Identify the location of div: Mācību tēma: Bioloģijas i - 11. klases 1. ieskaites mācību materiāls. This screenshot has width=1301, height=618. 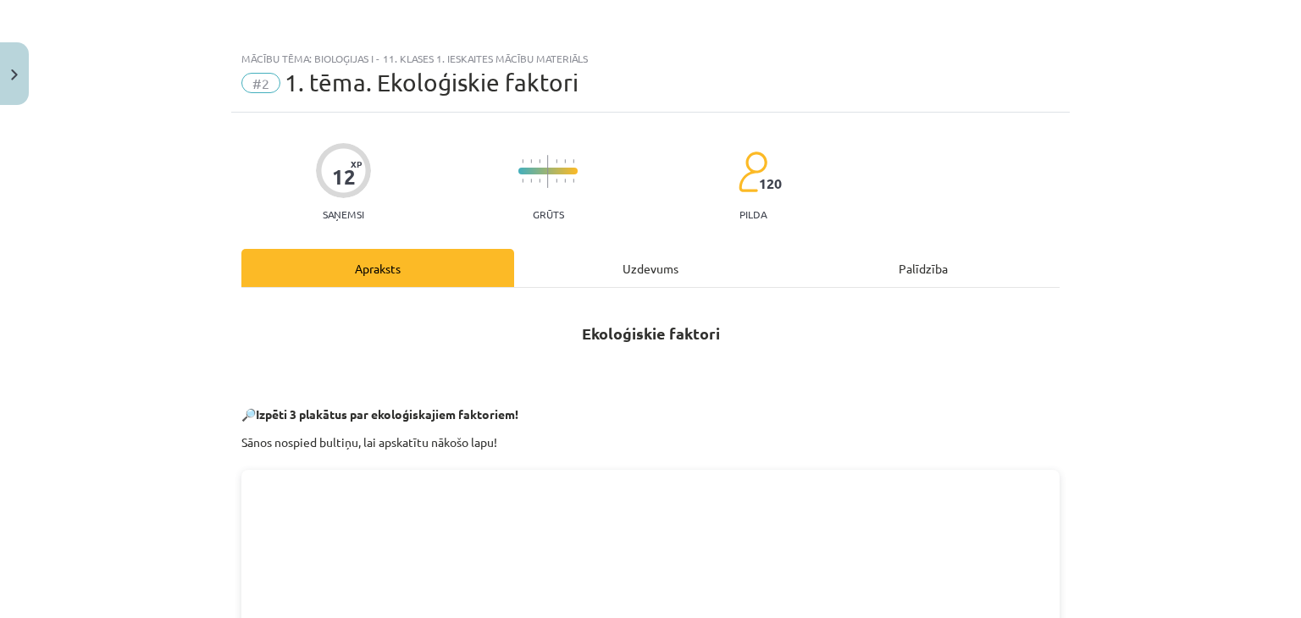
(650, 58).